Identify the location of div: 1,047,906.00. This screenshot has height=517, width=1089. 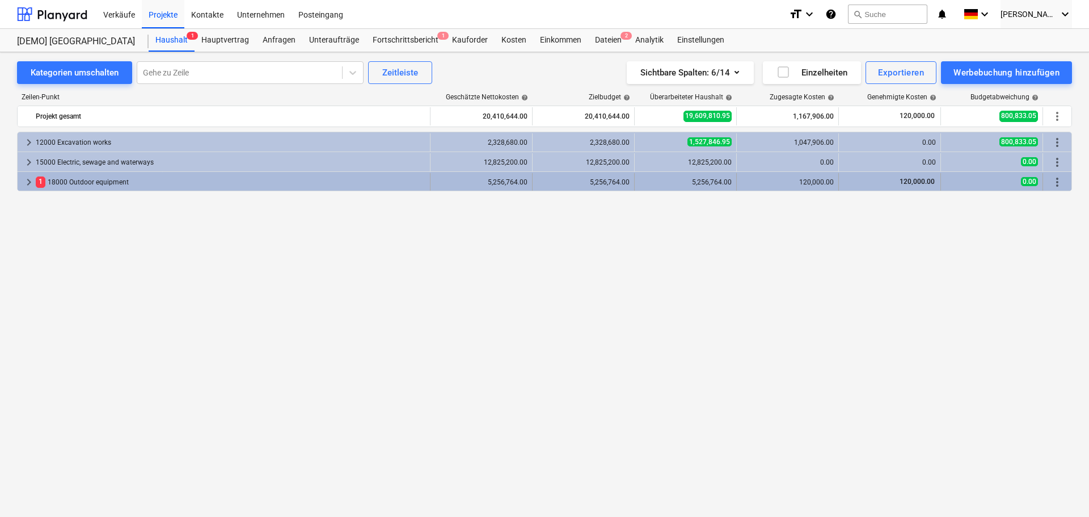
(787, 142).